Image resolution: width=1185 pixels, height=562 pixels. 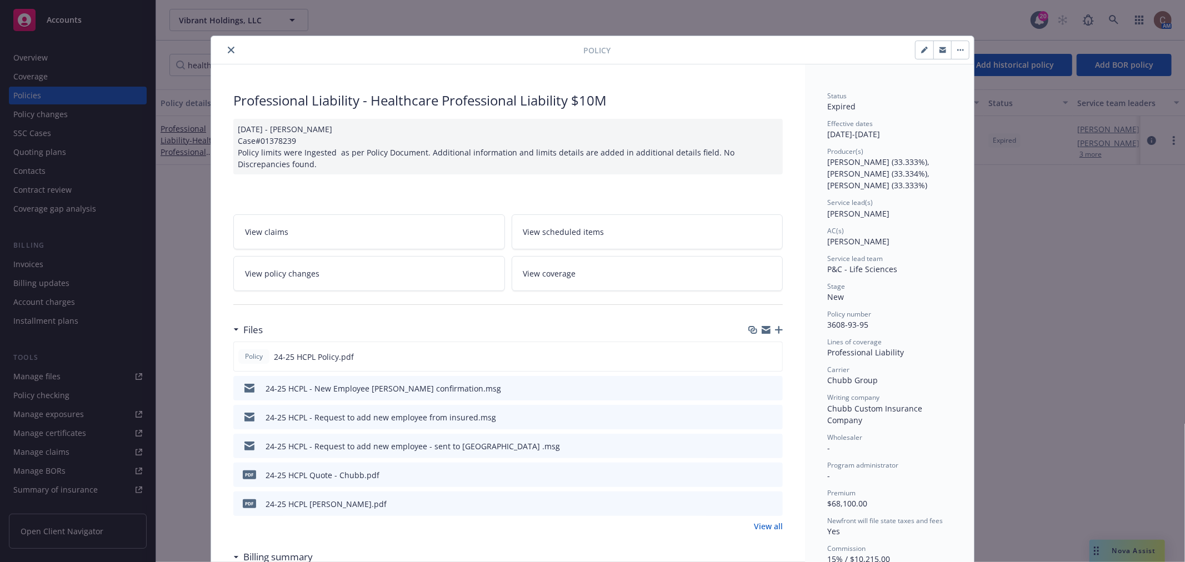 What do you see at coordinates (836, 96) in the screenshot?
I see `span: Status` at bounding box center [836, 96].